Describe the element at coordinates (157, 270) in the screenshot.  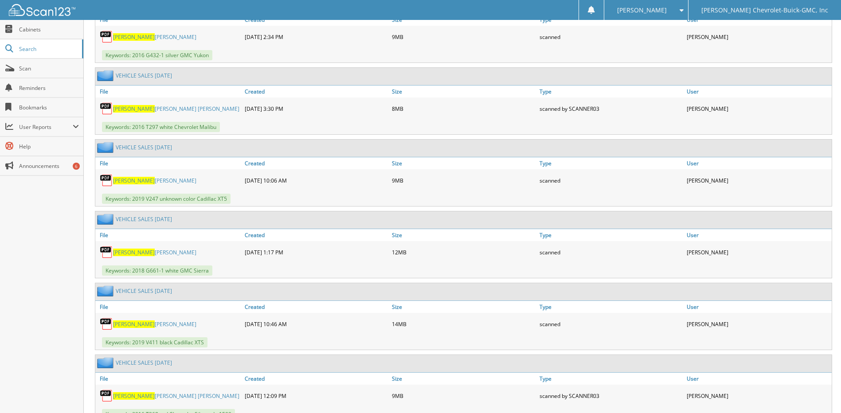
I see `span: Keywords: 2018 G661-1 white GMC Sierra` at that location.